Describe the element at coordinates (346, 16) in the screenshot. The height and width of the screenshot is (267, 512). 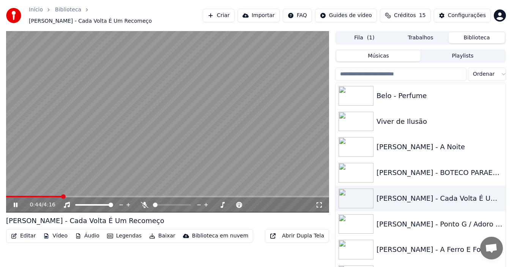
I see `button: Guides de vídeo` at that location.